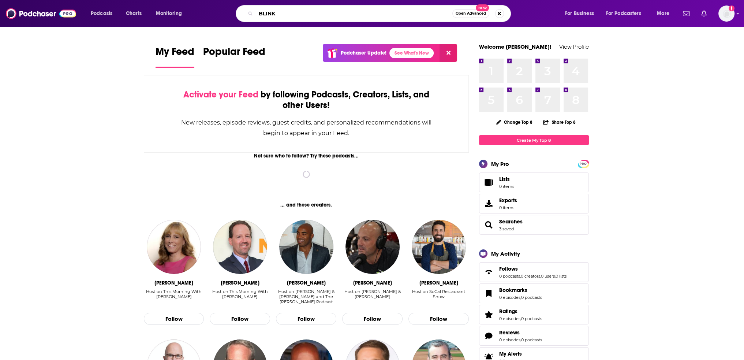  What do you see at coordinates (373, 247) in the screenshot?
I see `img: Brandon Tierney` at bounding box center [373, 247].